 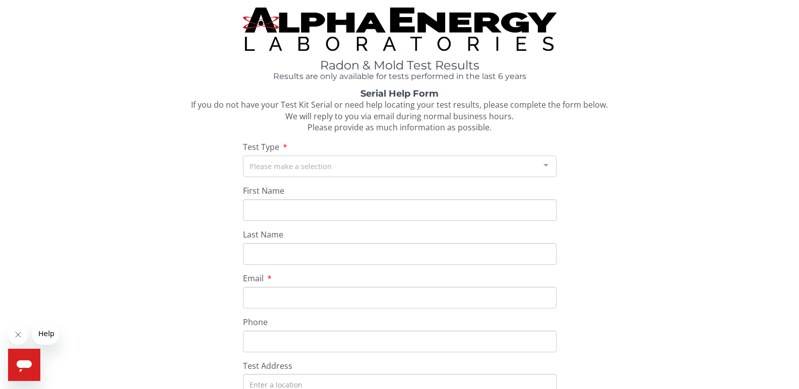 What do you see at coordinates (253, 279) in the screenshot?
I see `span: Email` at bounding box center [253, 279].